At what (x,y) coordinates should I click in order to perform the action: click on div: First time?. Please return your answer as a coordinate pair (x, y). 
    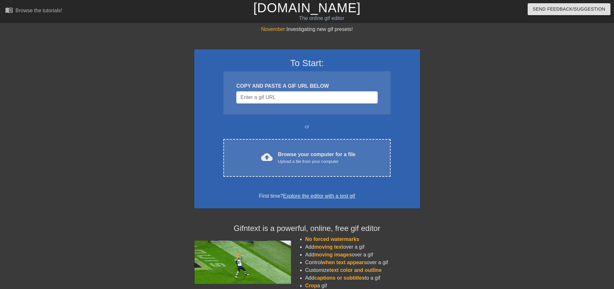
    Looking at the image, I should click on (307, 196).